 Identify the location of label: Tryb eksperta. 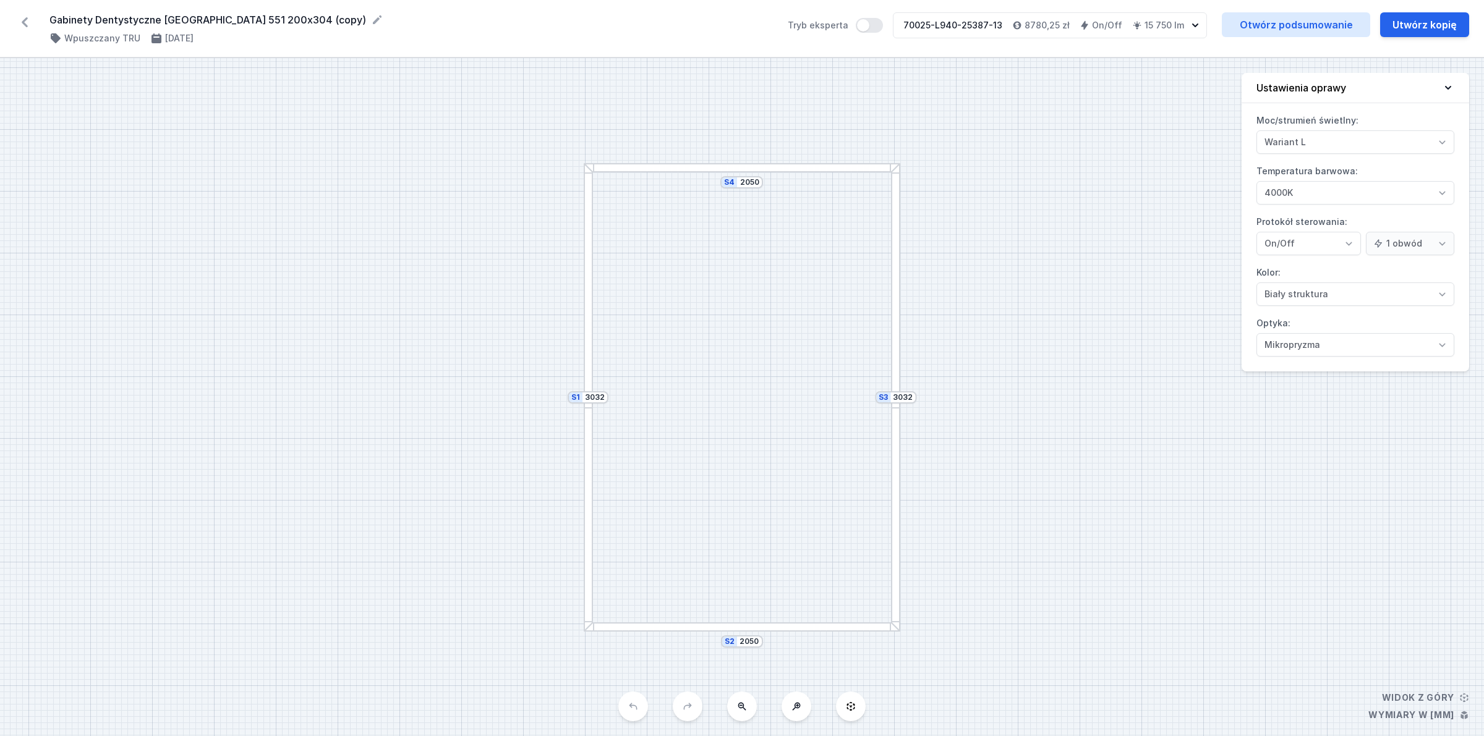
(835, 25).